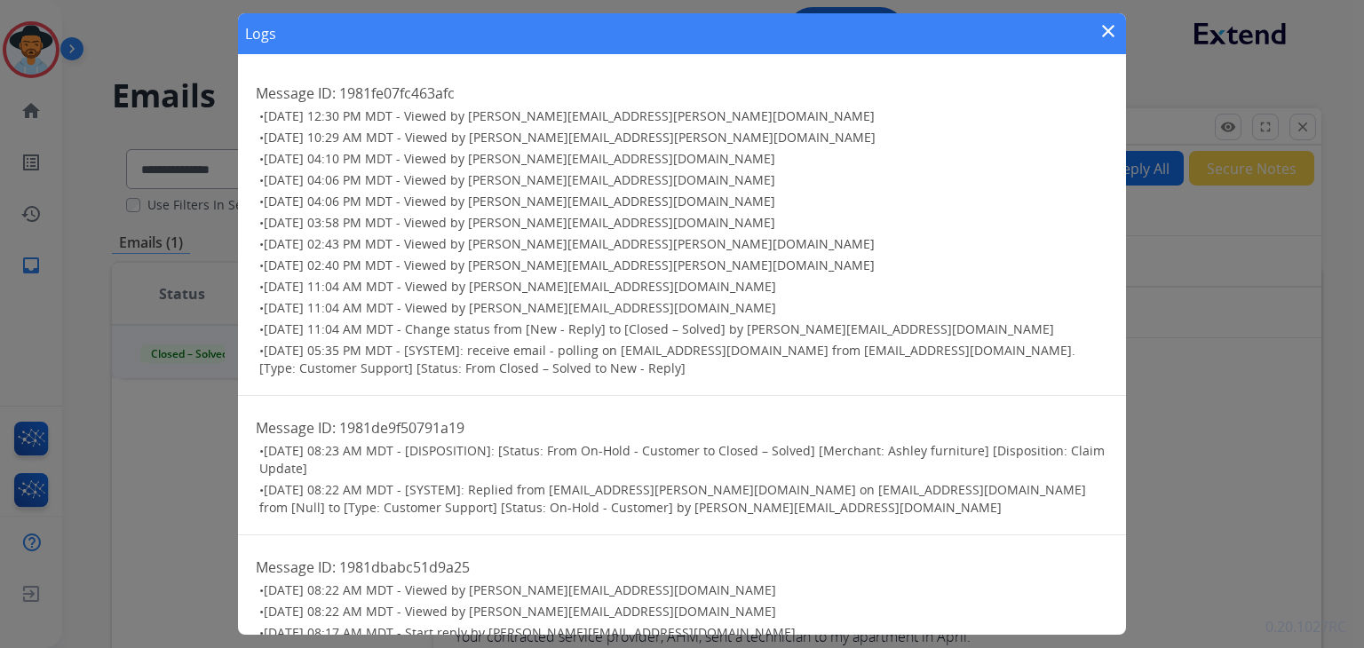  I want to click on span: 1981de9f50791a19, so click(402, 428).